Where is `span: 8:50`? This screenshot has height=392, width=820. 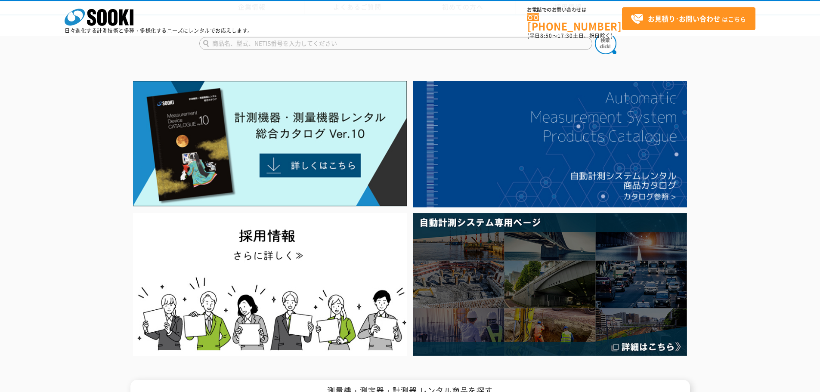
span: 8:50 is located at coordinates (546, 36).